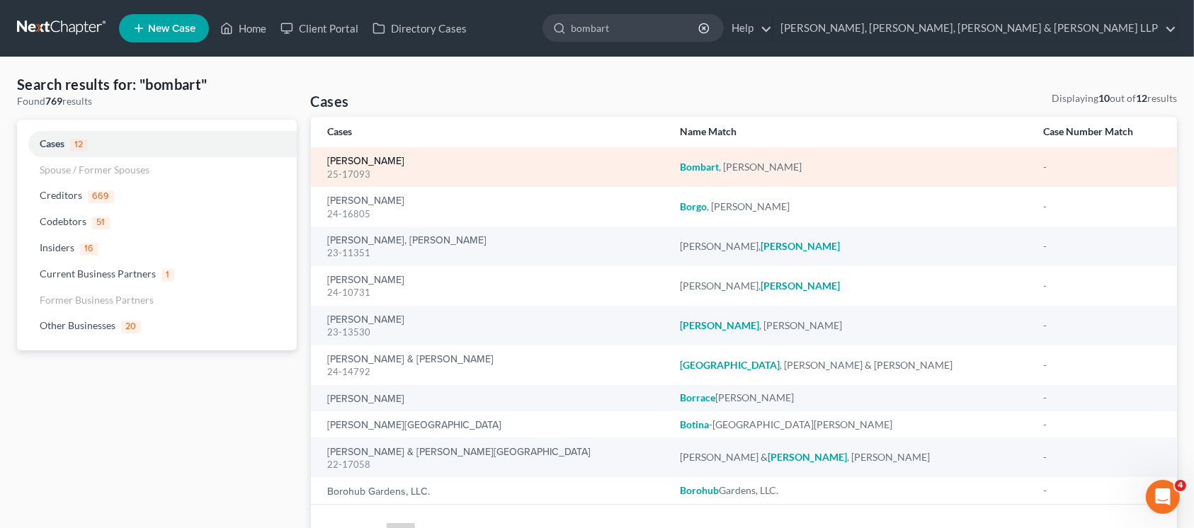  I want to click on span: 4, so click(1181, 486).